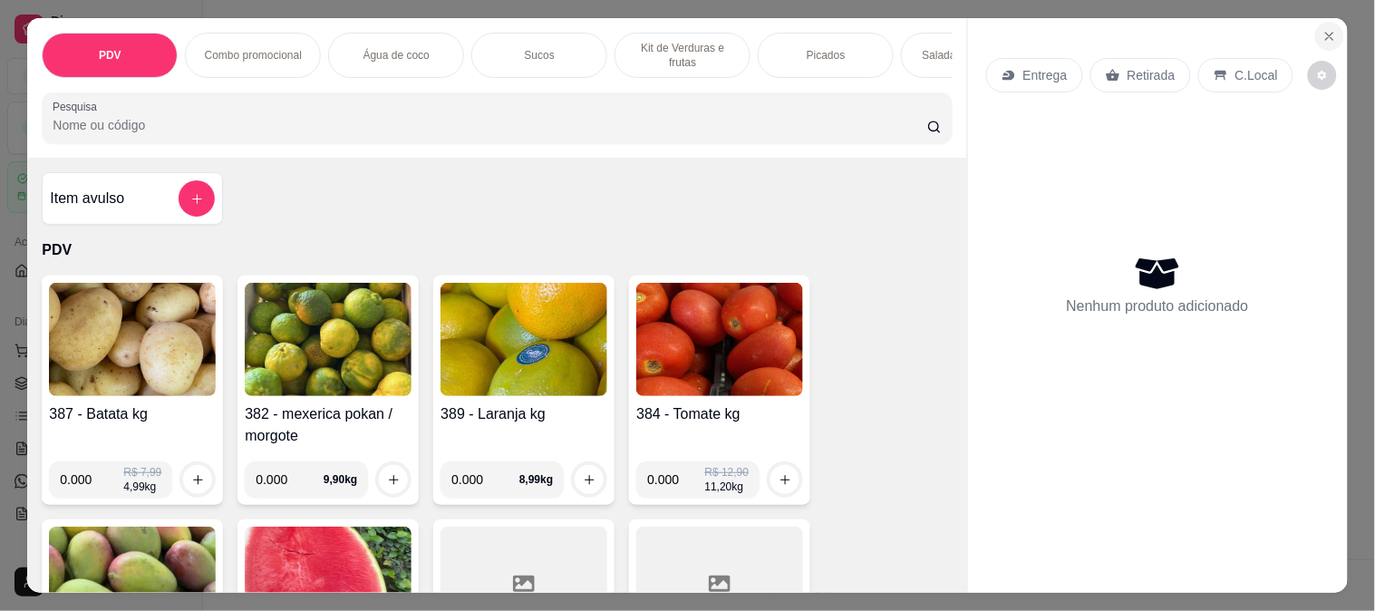  I want to click on button: Close, so click(1330, 36).